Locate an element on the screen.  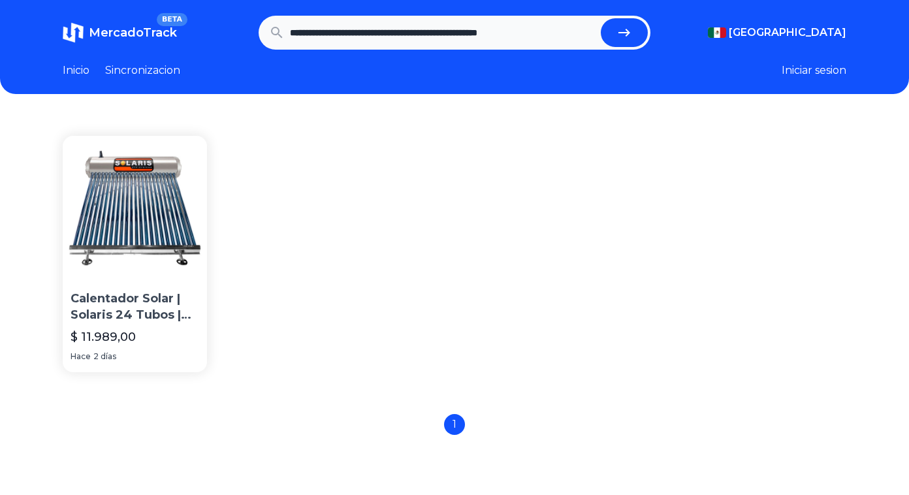
p: Calentador Solar | Solaris 24 Tubos | 273 Lt | 8 Personas is located at coordinates (134, 307).